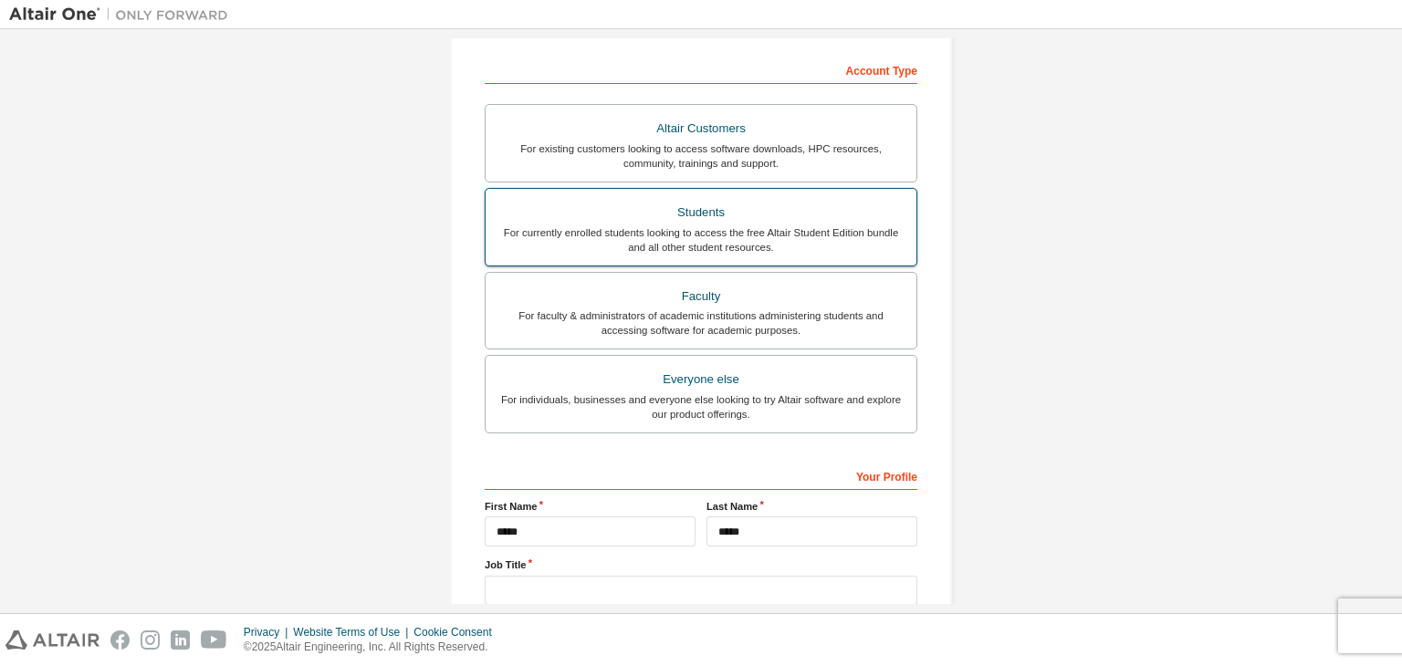 Image resolution: width=1402 pixels, height=666 pixels. Describe the element at coordinates (701, 156) in the screenshot. I see `div: For existing customers looking to access software downloads, HPC resources, community, trainings ...` at that location.